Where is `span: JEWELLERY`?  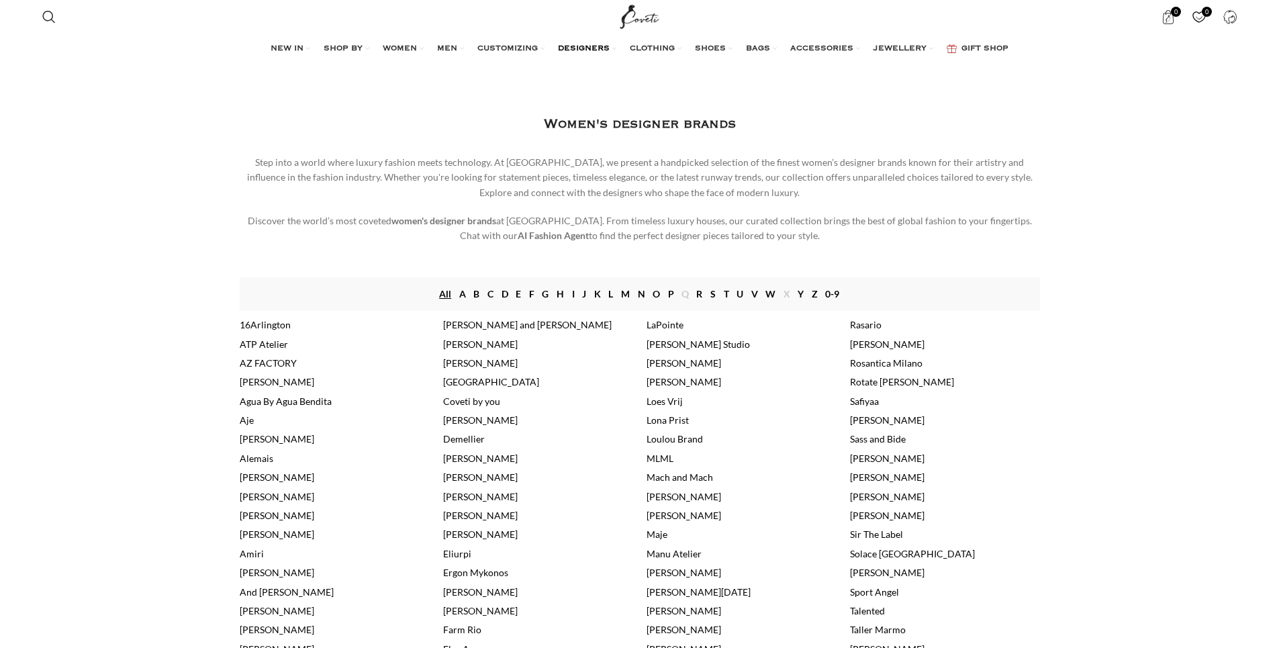 span: JEWELLERY is located at coordinates (899, 49).